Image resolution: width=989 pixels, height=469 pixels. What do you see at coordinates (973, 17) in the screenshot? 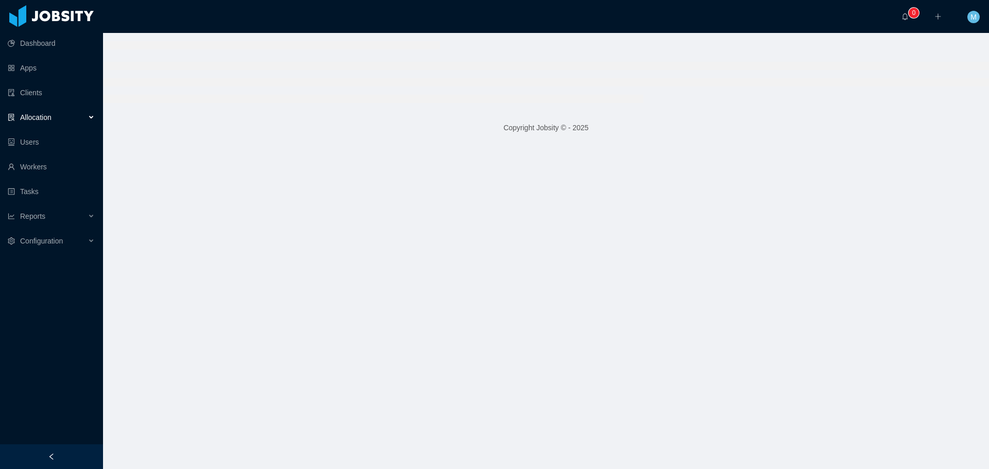
I see `span: M` at bounding box center [973, 17].